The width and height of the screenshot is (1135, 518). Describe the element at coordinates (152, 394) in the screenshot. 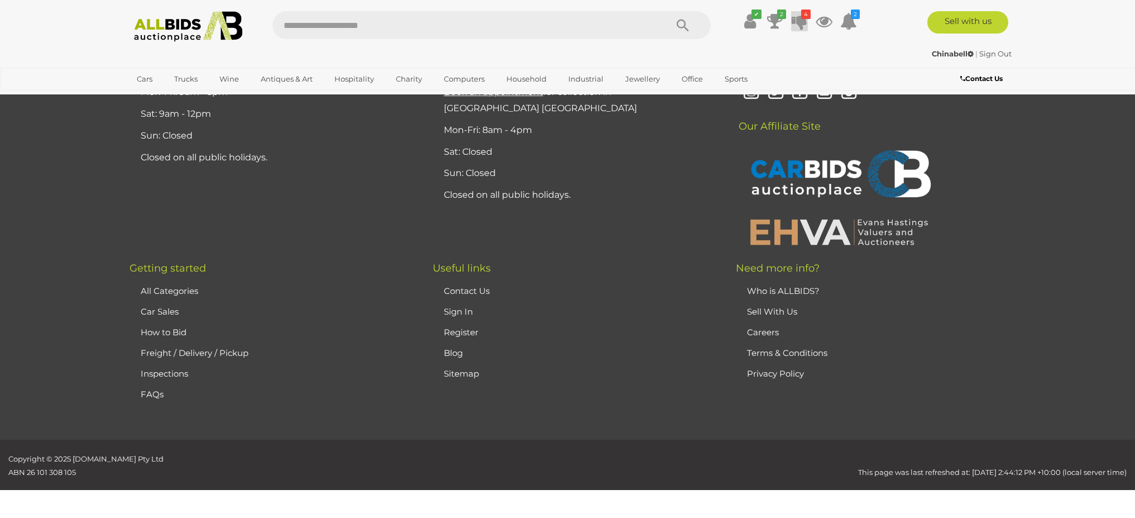

I see `a: FAQs` at that location.